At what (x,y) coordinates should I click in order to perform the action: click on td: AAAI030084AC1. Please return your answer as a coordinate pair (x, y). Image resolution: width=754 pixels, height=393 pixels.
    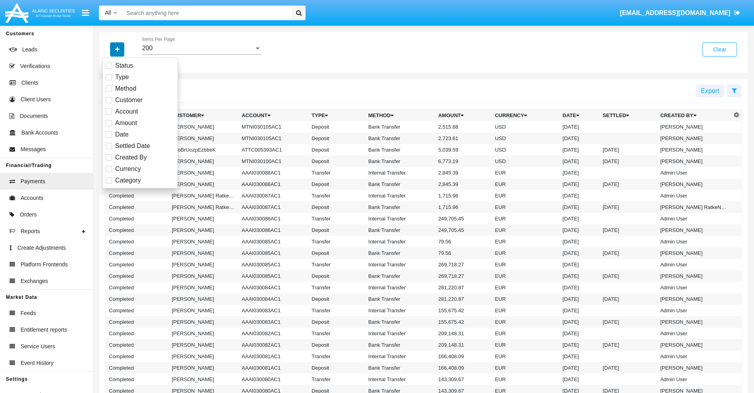
    Looking at the image, I should click on (274, 299).